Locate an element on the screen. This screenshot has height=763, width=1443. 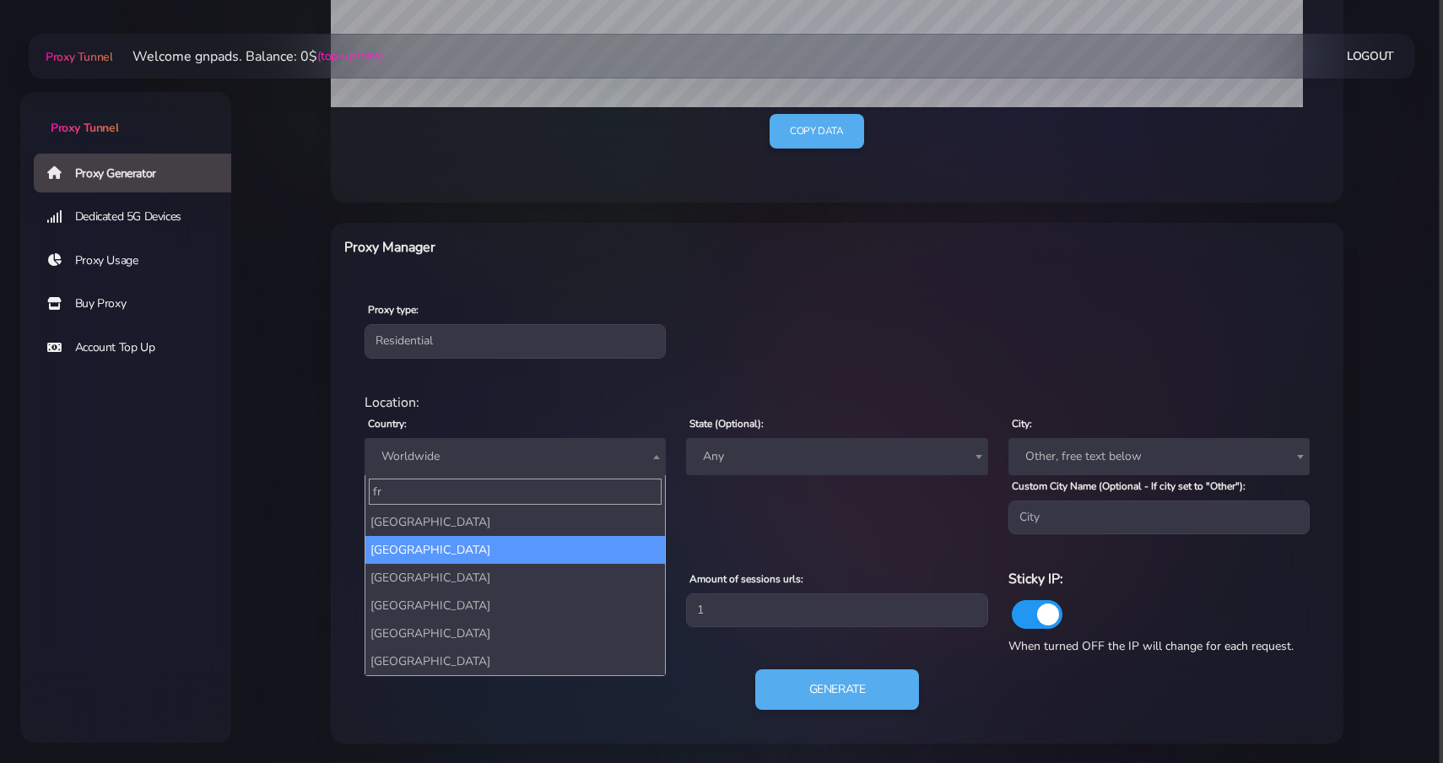
label: Amount of sessions urls: is located at coordinates (746, 579).